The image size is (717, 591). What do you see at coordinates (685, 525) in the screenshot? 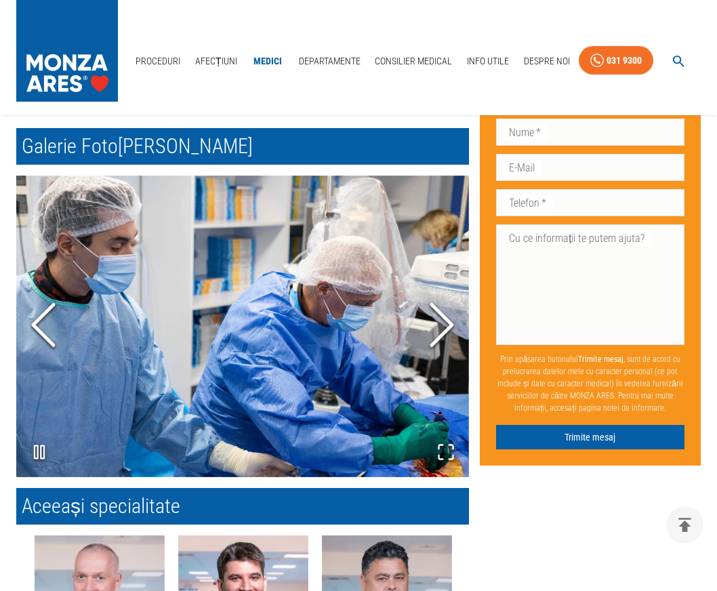
I see `button: delete` at bounding box center [685, 525].